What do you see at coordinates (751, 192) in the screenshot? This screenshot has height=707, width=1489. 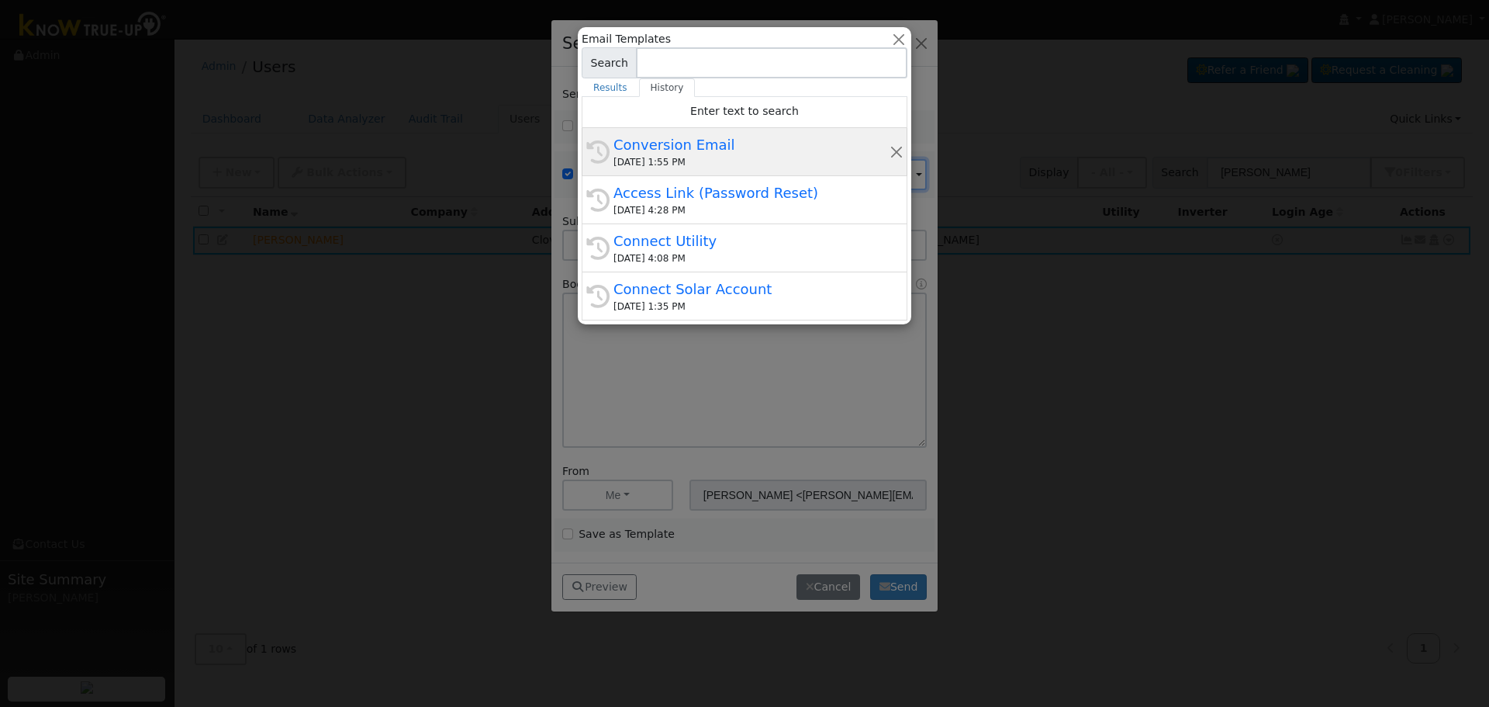 I see `div: Access Link (Password Reset)` at bounding box center [751, 192].